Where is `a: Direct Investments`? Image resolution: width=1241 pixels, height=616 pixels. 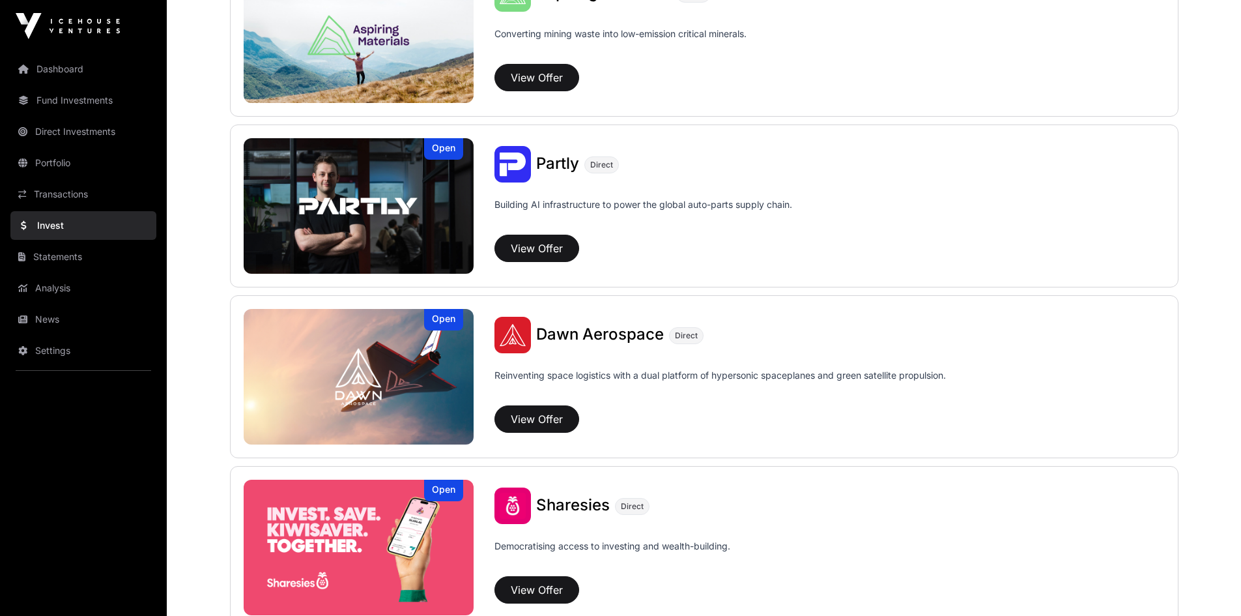 a: Direct Investments is located at coordinates (83, 132).